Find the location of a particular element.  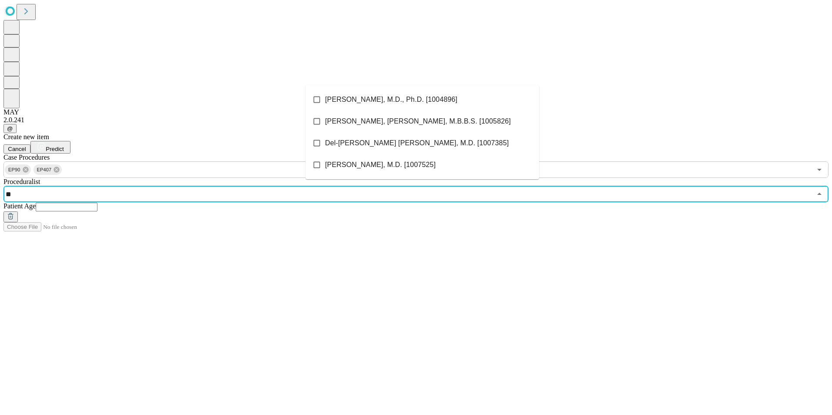

span: Scheduled Procedure is located at coordinates (27, 157).